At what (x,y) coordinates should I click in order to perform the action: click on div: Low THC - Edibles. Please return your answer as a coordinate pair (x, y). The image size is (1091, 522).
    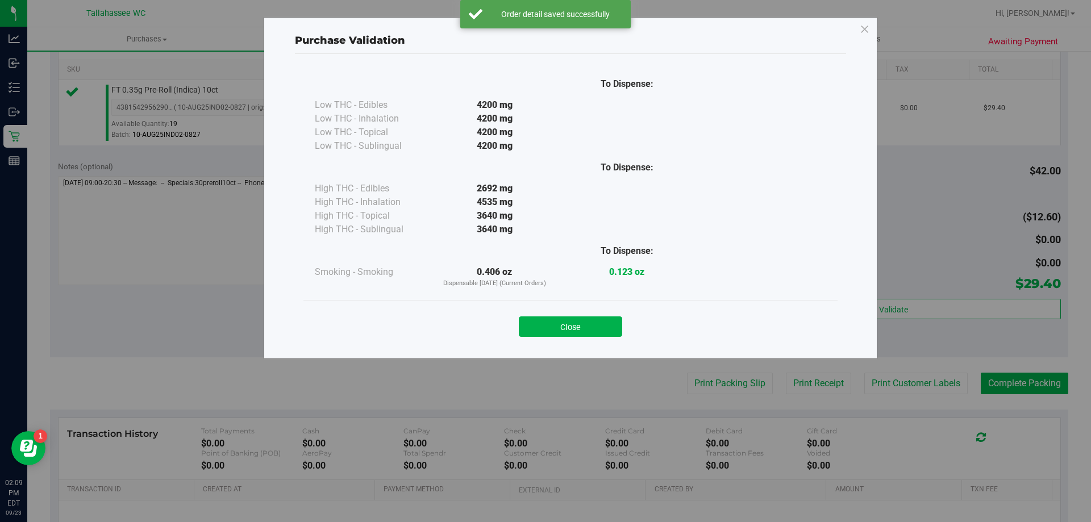
    Looking at the image, I should click on (372, 105).